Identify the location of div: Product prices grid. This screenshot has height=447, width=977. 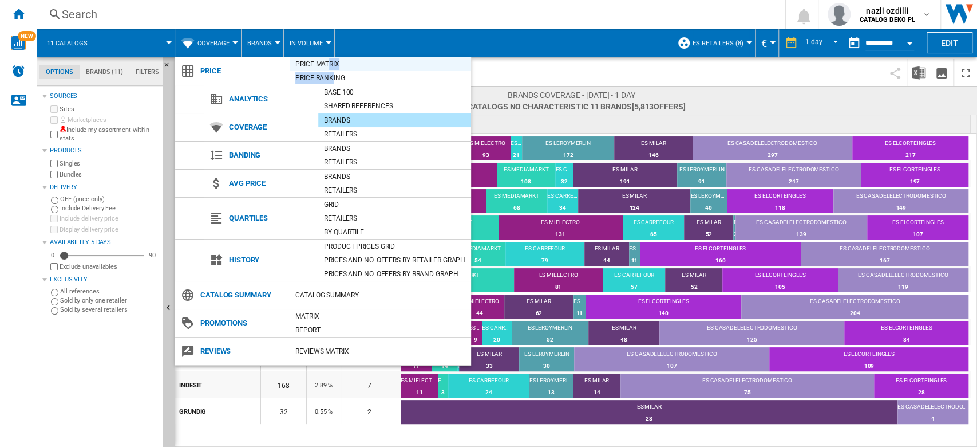
(394, 246).